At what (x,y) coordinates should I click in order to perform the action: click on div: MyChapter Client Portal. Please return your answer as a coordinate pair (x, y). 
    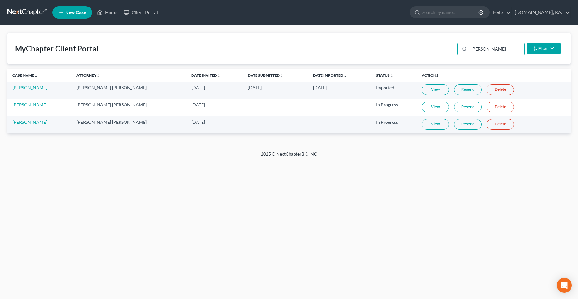
    Looking at the image, I should click on (57, 49).